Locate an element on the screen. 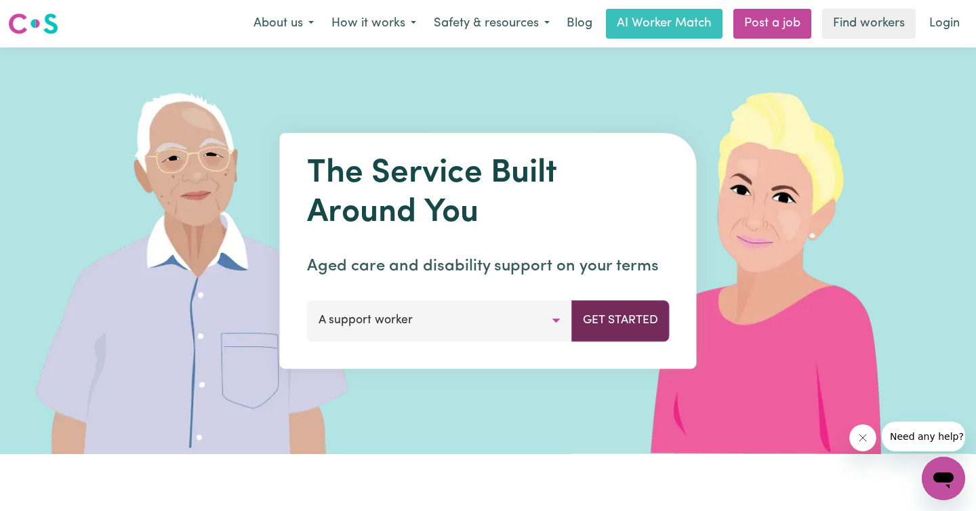 The width and height of the screenshot is (976, 511). button: Get Started is located at coordinates (620, 321).